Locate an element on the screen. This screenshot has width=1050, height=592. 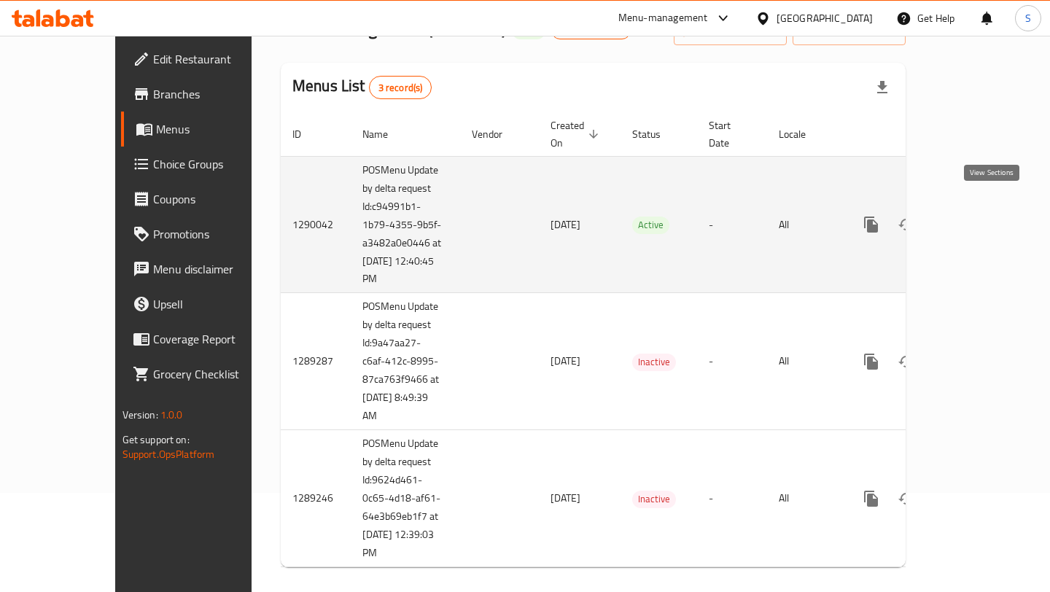
a: Choice Groups is located at coordinates (206, 164).